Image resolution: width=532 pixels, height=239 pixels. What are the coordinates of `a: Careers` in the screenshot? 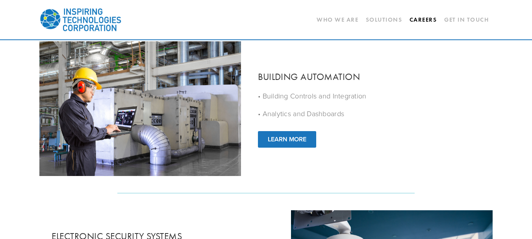 It's located at (423, 20).